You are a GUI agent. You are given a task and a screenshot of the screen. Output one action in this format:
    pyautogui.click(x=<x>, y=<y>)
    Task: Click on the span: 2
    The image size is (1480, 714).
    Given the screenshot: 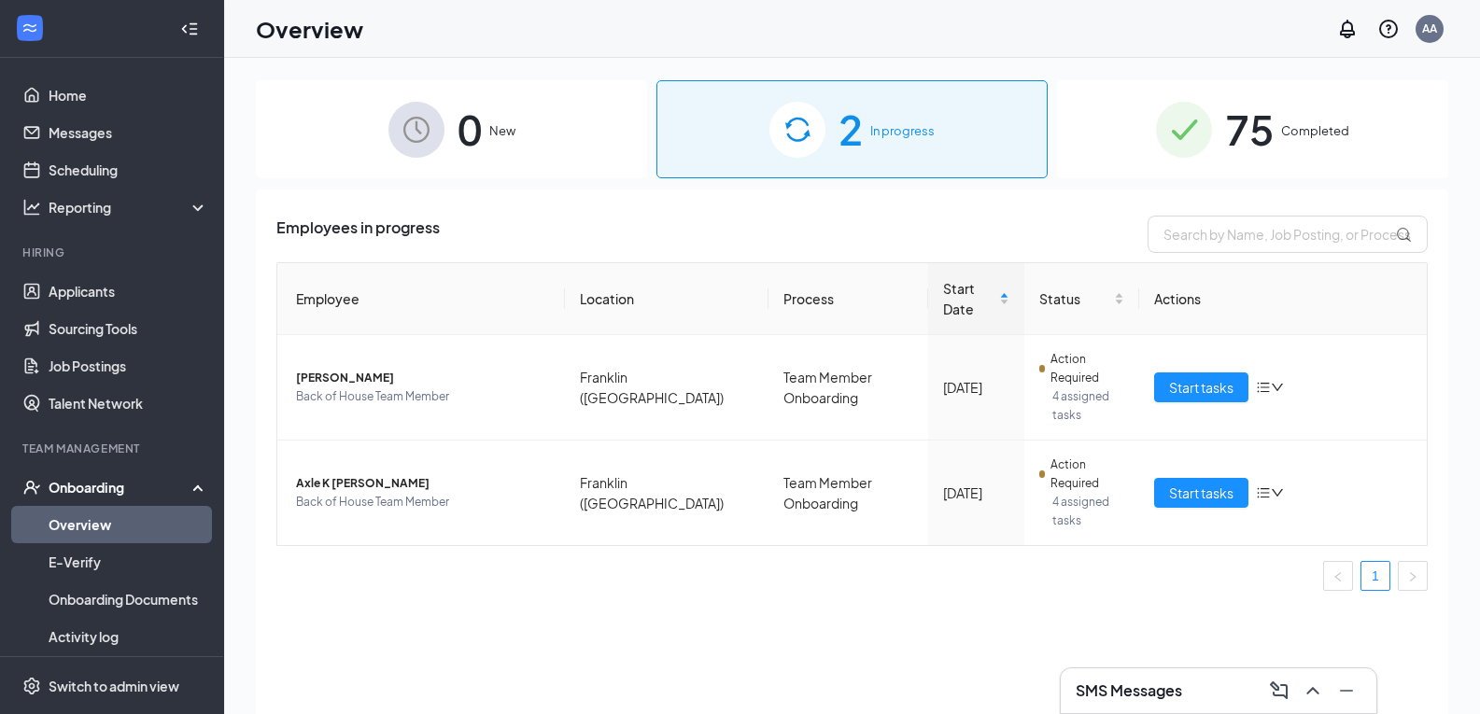 What is the action you would take?
    pyautogui.click(x=850, y=129)
    